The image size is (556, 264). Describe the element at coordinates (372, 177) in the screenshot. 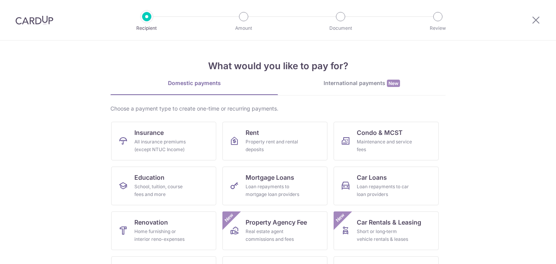

I see `span: Car Loans` at that location.